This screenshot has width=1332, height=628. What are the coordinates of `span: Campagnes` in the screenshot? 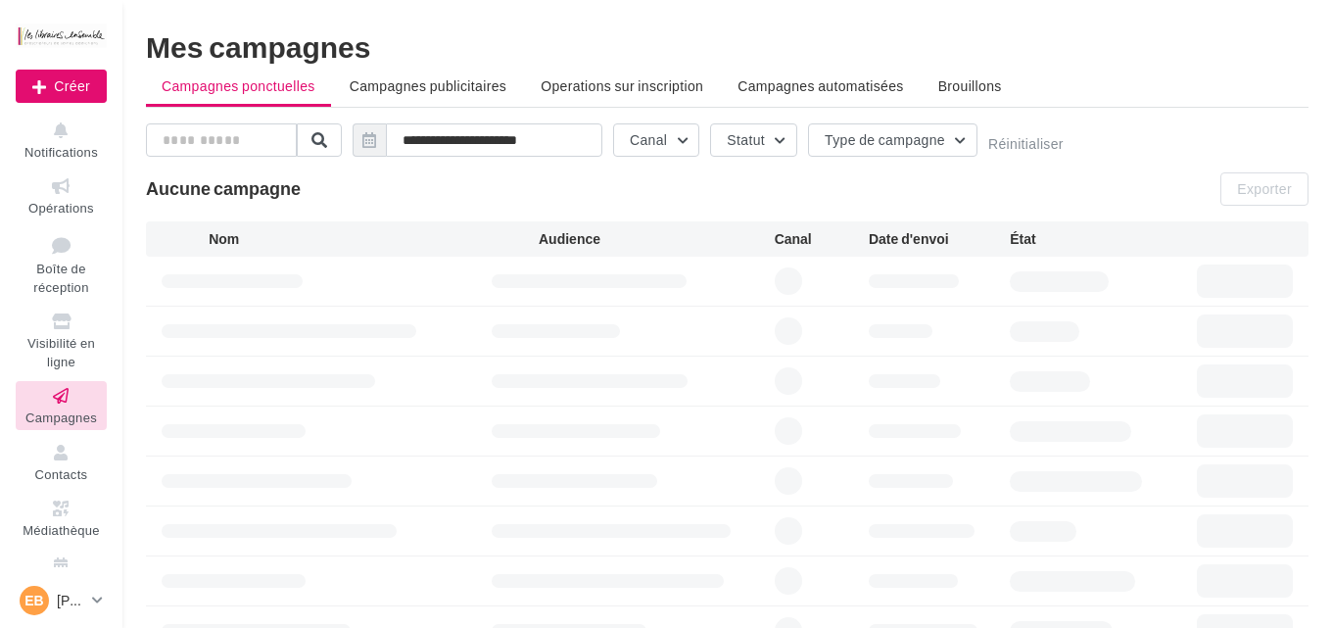 It's located at (61, 417).